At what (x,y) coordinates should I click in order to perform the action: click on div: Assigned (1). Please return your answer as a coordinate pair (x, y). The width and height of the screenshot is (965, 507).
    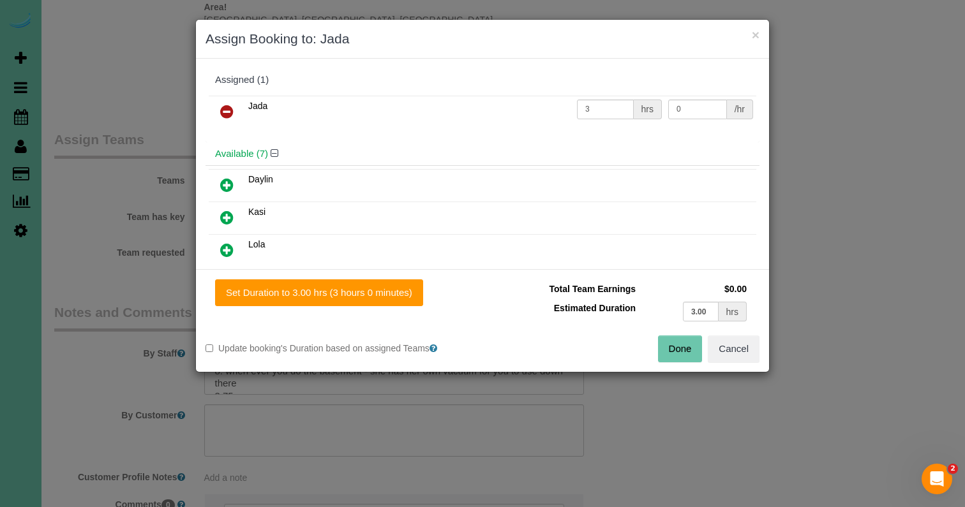
    Looking at the image, I should click on (483, 80).